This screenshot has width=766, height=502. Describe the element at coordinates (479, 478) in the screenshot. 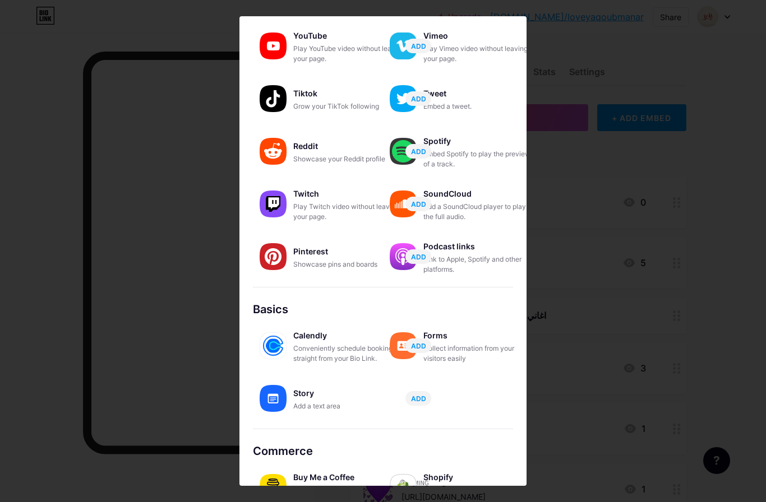

I see `div: Shopify` at that location.